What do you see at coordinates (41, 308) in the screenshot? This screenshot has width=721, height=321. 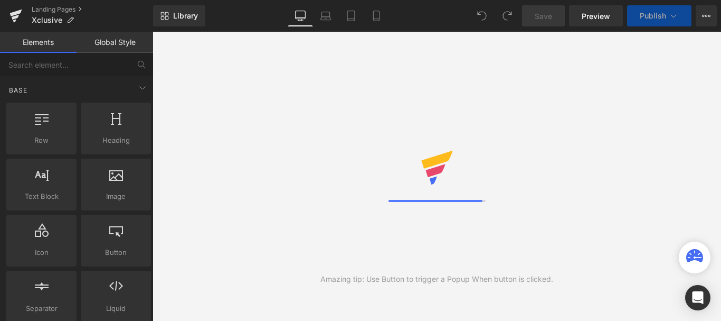 I see `span: Separator` at bounding box center [41, 308].